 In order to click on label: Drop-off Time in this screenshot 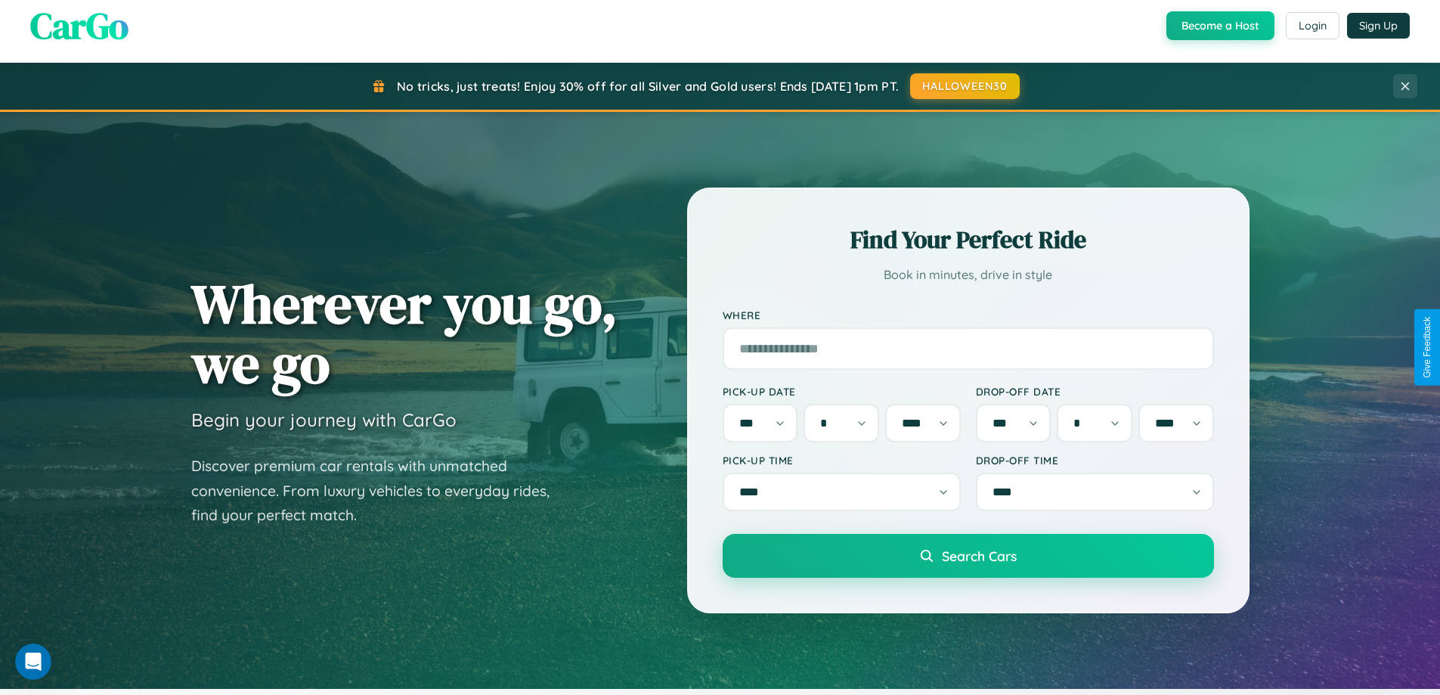, I will do `click(1094, 460)`.